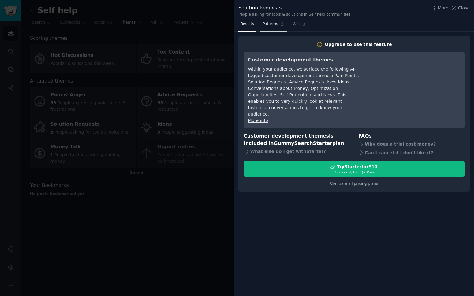 The image size is (474, 296). Describe the element at coordinates (297, 140) in the screenshot. I see `h3: Customer development themes is included in plan` at that location.